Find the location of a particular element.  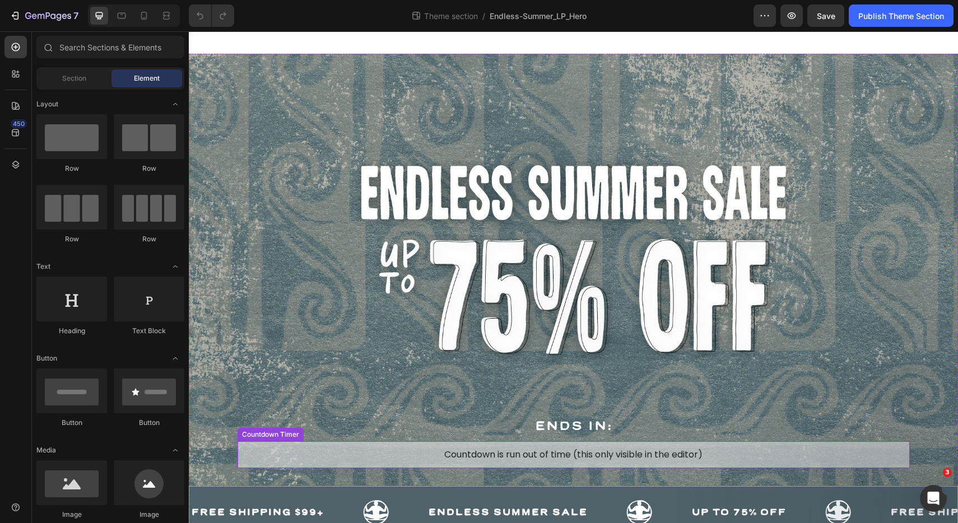

span: Endless-Summer_LP_Hero is located at coordinates (538, 16).